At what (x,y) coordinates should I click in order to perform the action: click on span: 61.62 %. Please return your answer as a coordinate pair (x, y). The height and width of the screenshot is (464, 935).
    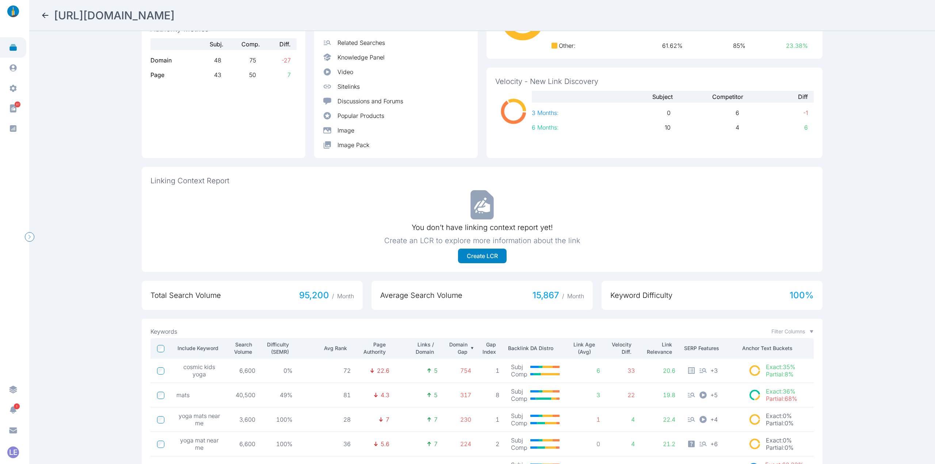
    Looking at the image, I should click on (652, 46).